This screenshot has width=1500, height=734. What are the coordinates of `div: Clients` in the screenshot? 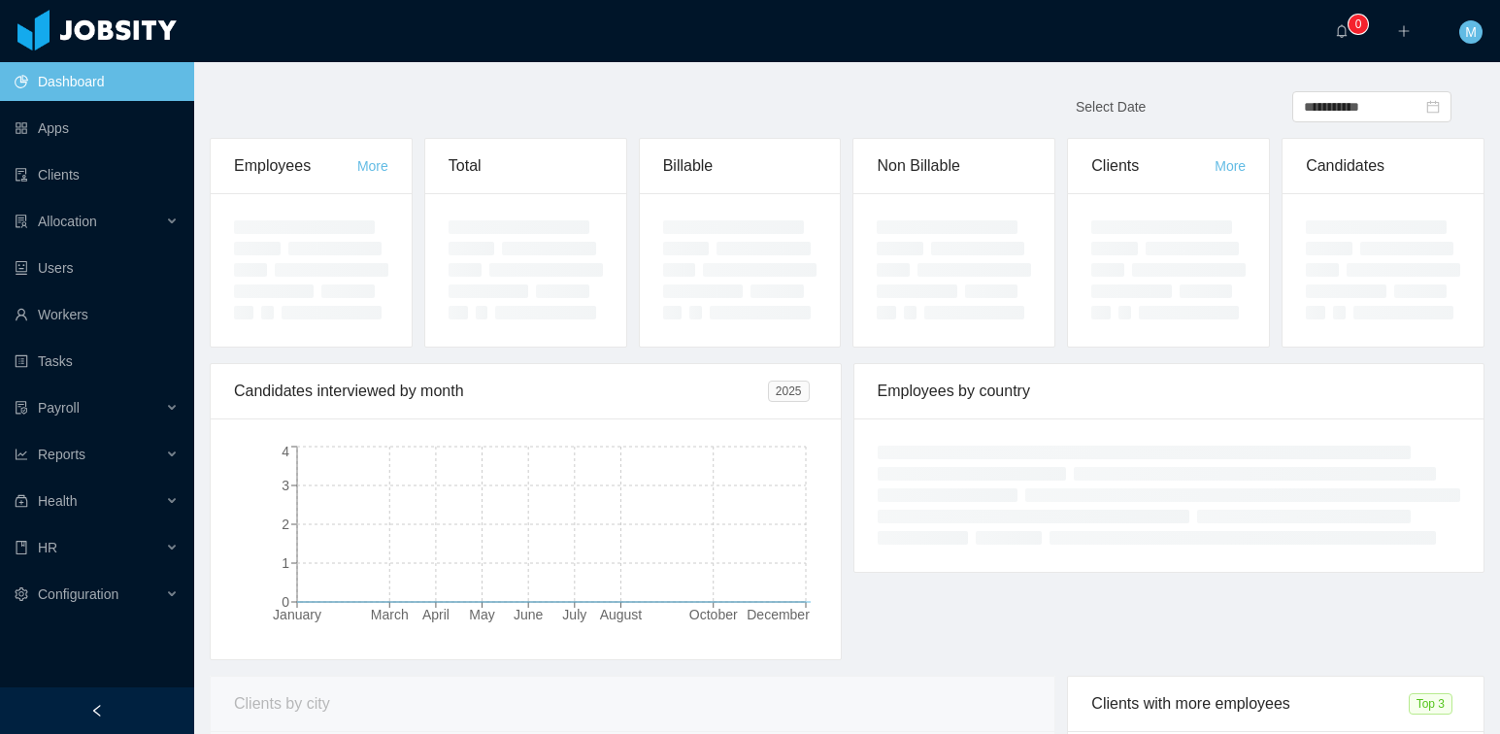 It's located at (1152, 166).